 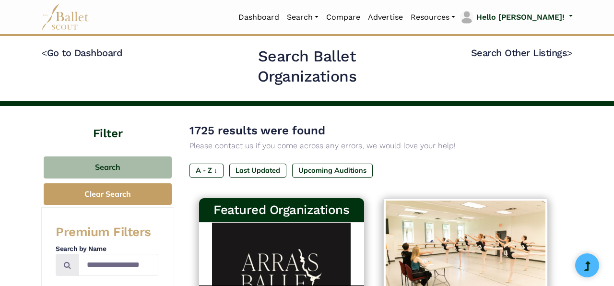 I want to click on h4: Search by Name, so click(x=107, y=249).